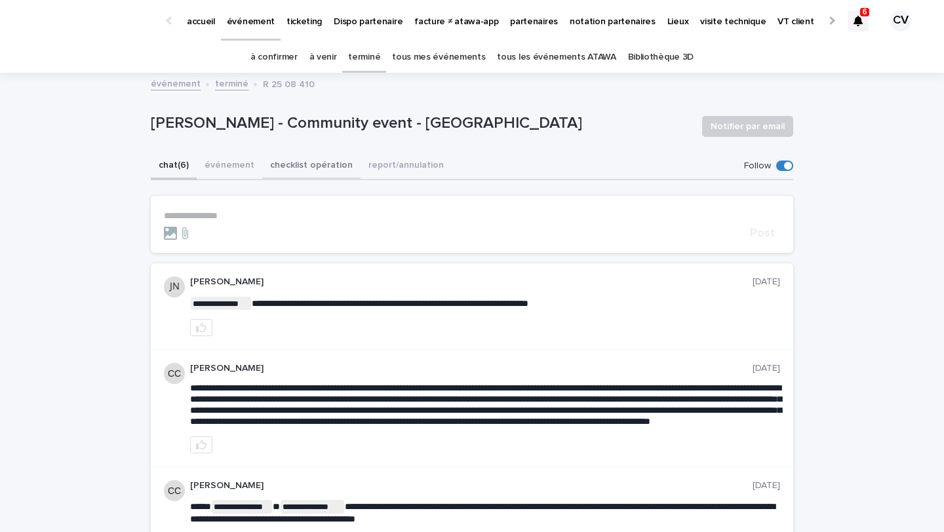  I want to click on img: Ls34BcGeRexTGTNfXpUC, so click(90, 21).